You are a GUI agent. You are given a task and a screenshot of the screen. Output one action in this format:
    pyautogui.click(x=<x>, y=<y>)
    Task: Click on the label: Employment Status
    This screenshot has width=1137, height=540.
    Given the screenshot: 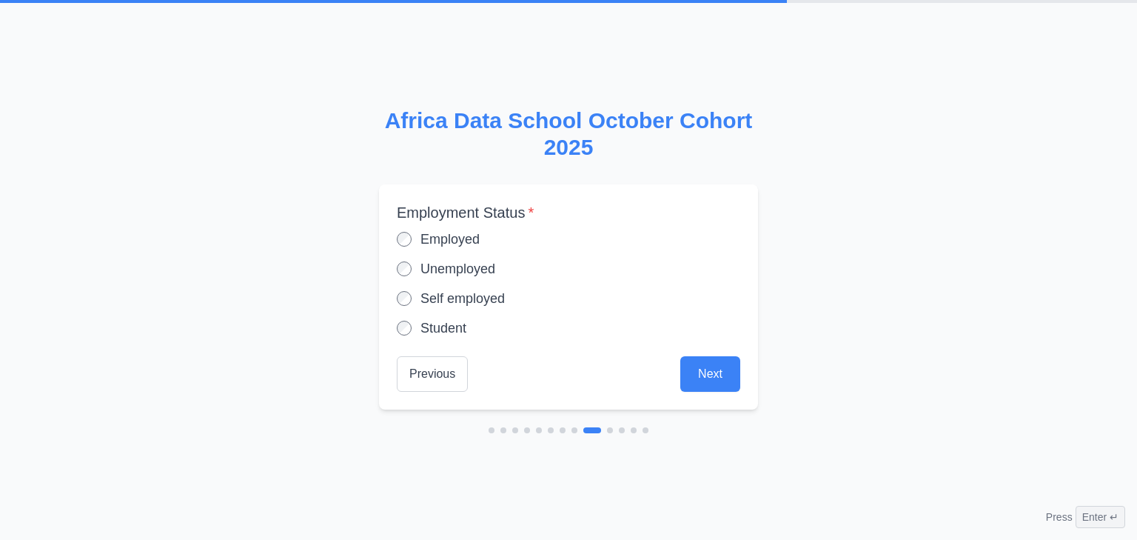 What is the action you would take?
    pyautogui.click(x=569, y=212)
    